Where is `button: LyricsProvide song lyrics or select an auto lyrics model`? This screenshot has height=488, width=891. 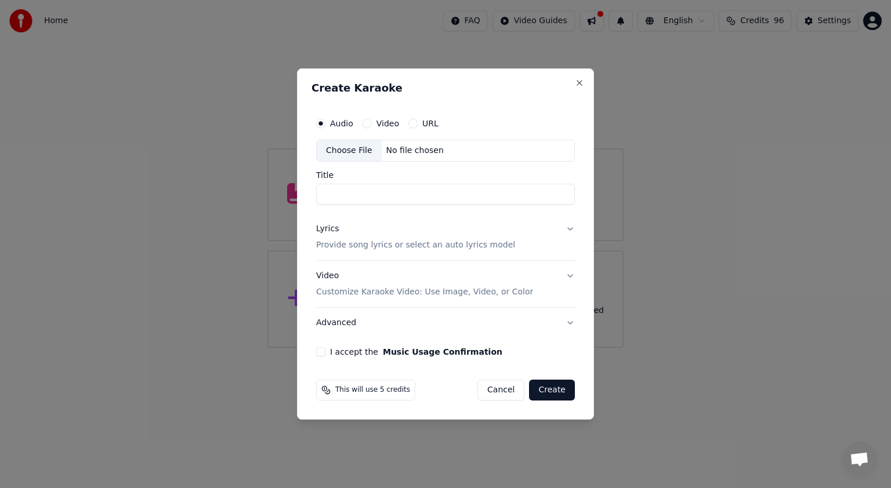
button: LyricsProvide song lyrics or select an auto lyrics model is located at coordinates (446, 237).